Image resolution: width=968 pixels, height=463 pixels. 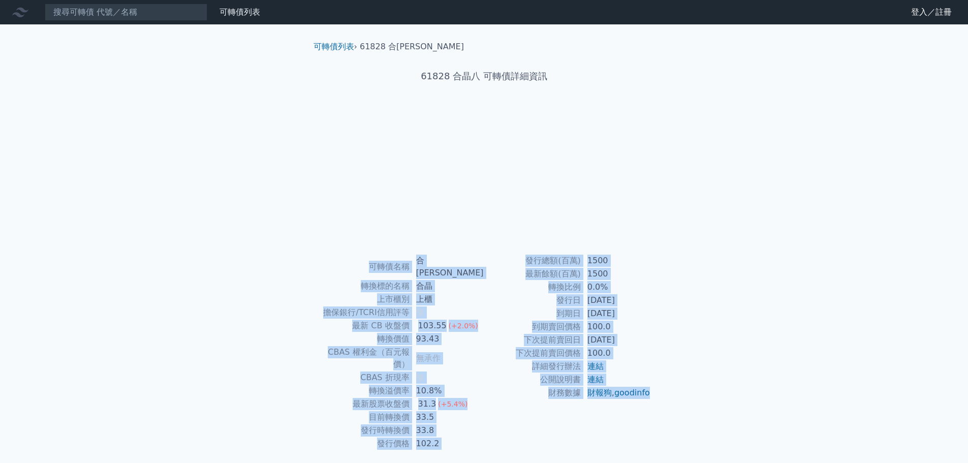 I want to click on a: 登入／註冊, so click(x=931, y=12).